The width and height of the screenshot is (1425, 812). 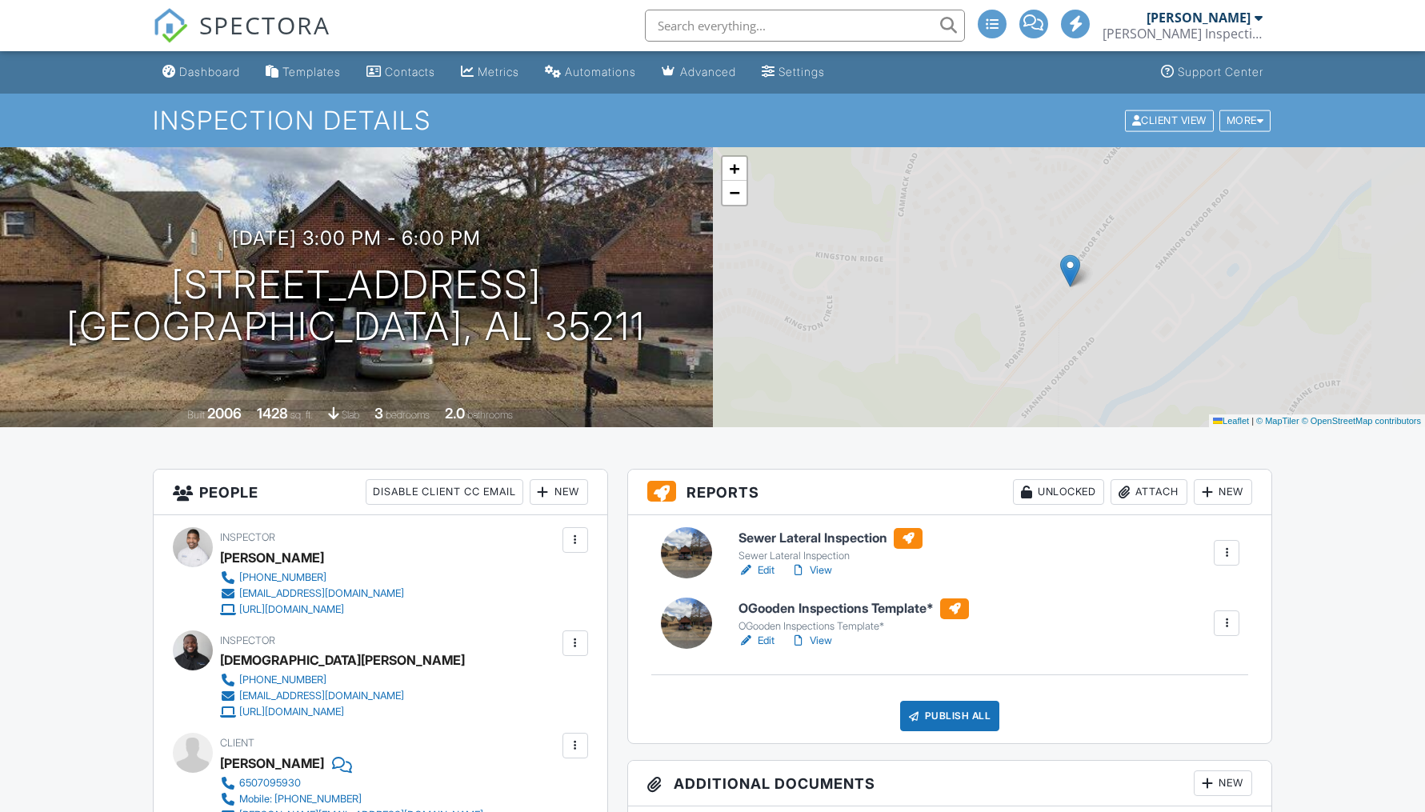 What do you see at coordinates (600, 71) in the screenshot?
I see `div: Automations` at bounding box center [600, 71].